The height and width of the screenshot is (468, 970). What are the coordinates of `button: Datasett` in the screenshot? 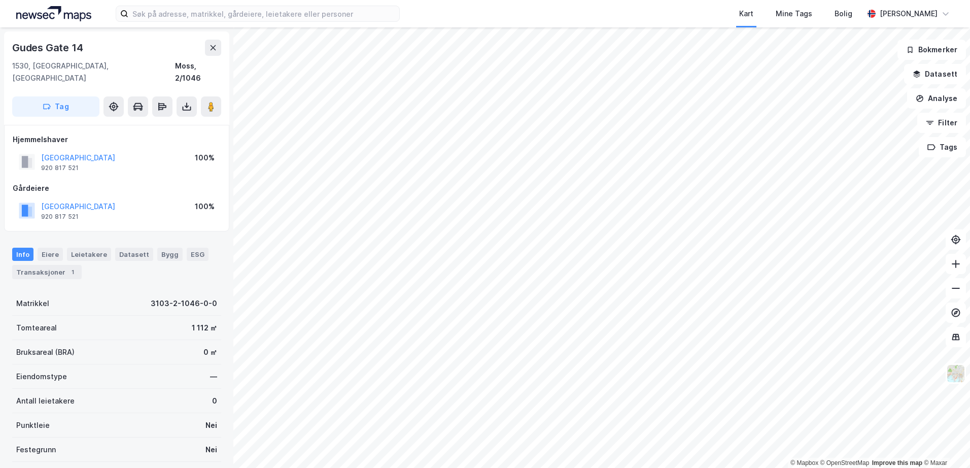 It's located at (935, 74).